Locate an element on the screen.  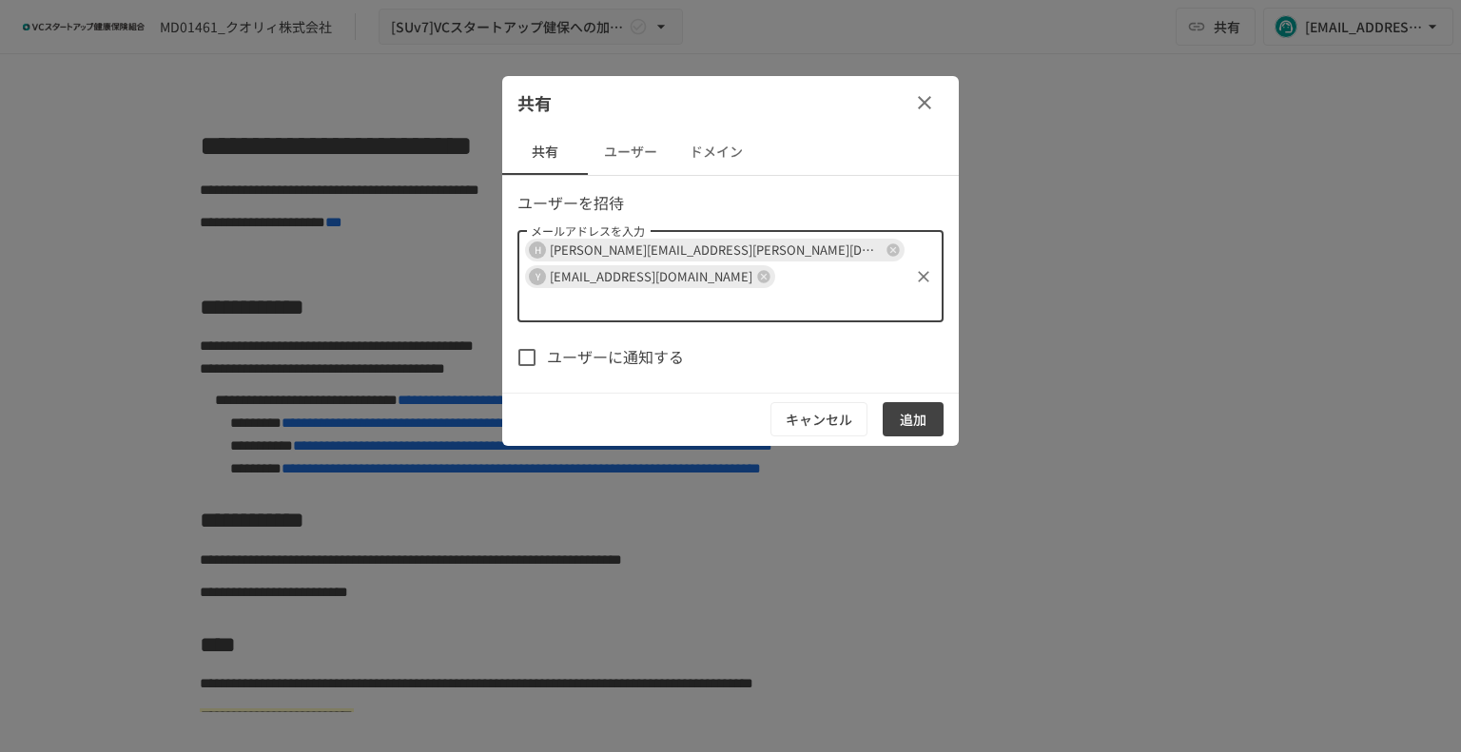
div: 共有 is located at coordinates (731, 103).